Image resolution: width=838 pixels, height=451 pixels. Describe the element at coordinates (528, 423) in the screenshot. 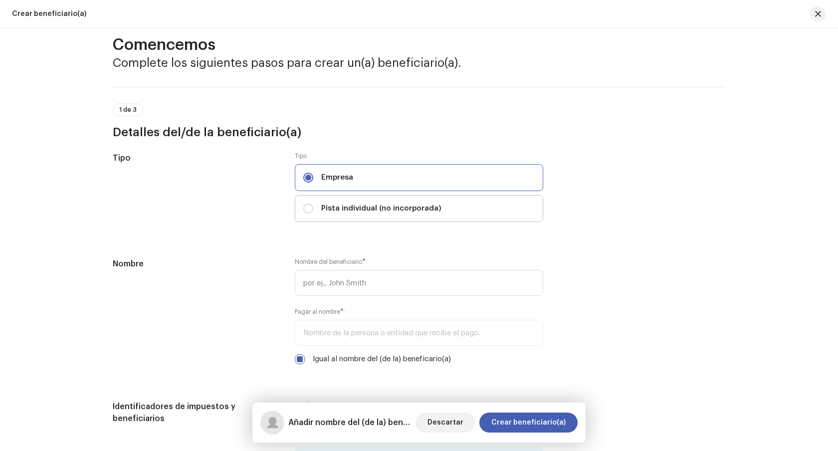

I see `span: Crear beneficiario(a)` at that location.